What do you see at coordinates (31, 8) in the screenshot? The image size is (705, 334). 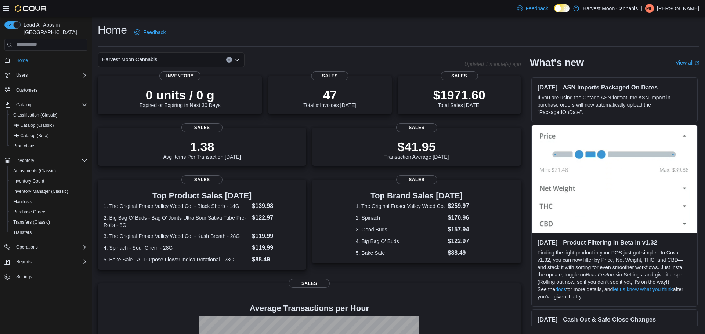 I see `img: Cova` at bounding box center [31, 8].